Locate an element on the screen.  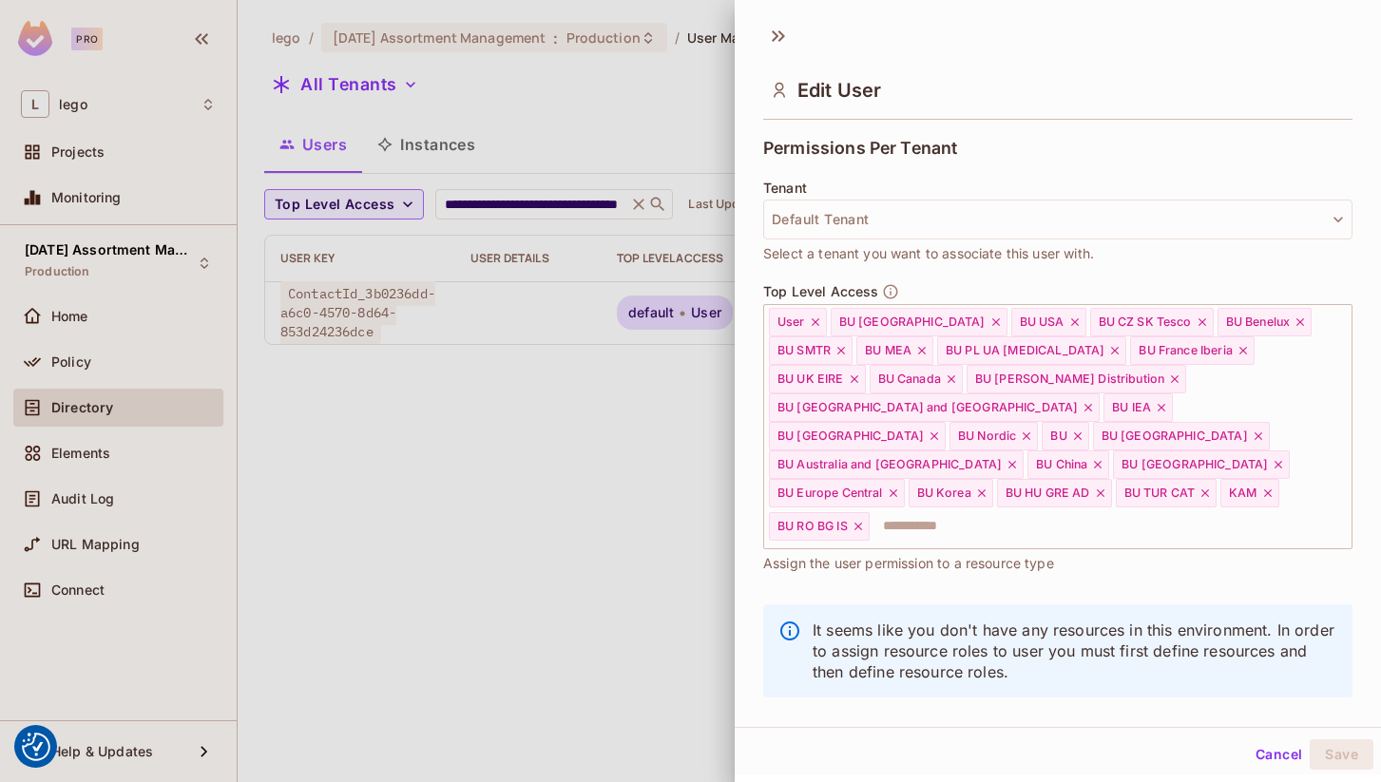
div: BU is located at coordinates (1064, 436).